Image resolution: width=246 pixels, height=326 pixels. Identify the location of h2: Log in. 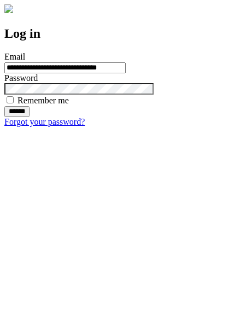
(123, 33).